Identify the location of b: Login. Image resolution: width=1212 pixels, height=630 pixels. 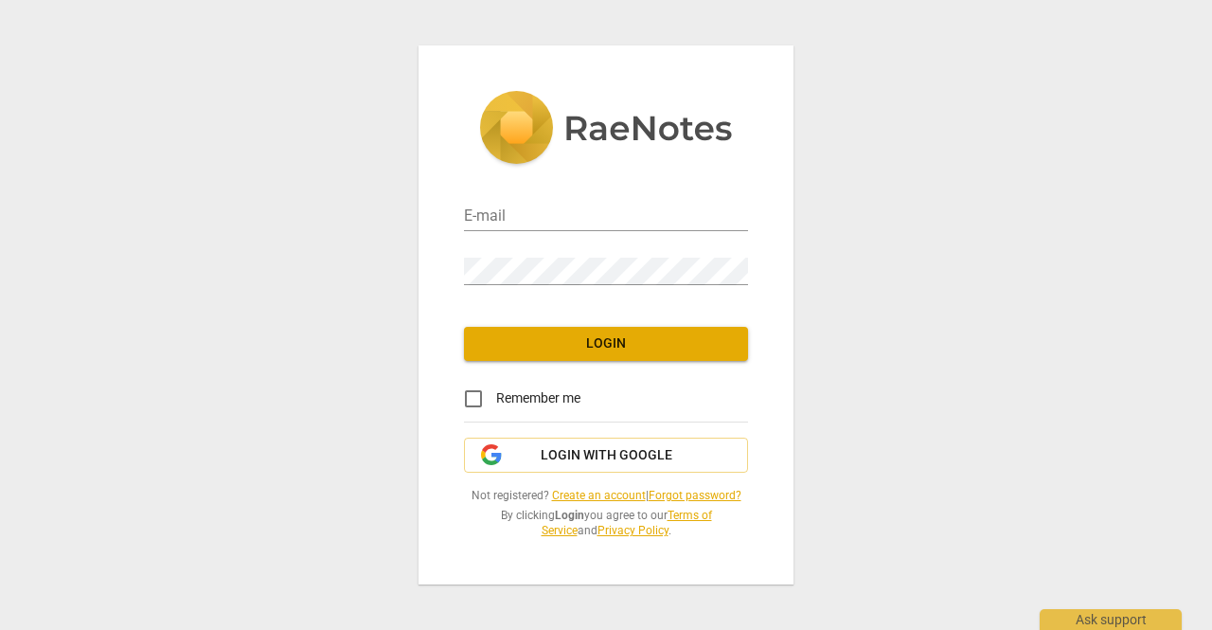
(569, 515).